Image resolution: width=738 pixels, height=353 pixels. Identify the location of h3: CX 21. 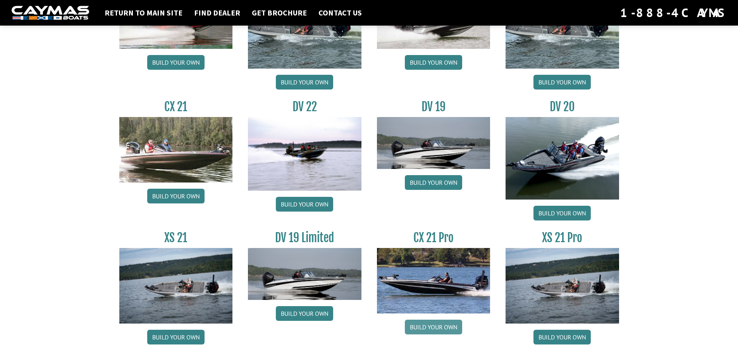
(176, 107).